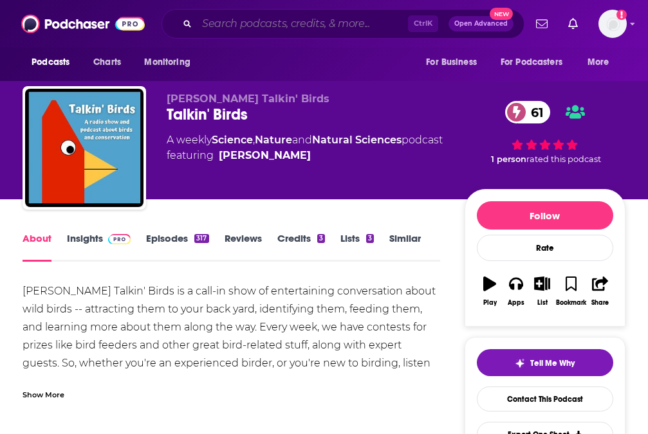 This screenshot has width=648, height=434. Describe the element at coordinates (83, 24) in the screenshot. I see `a: Podchaser - Follow, Share and Rate Podcasts` at that location.